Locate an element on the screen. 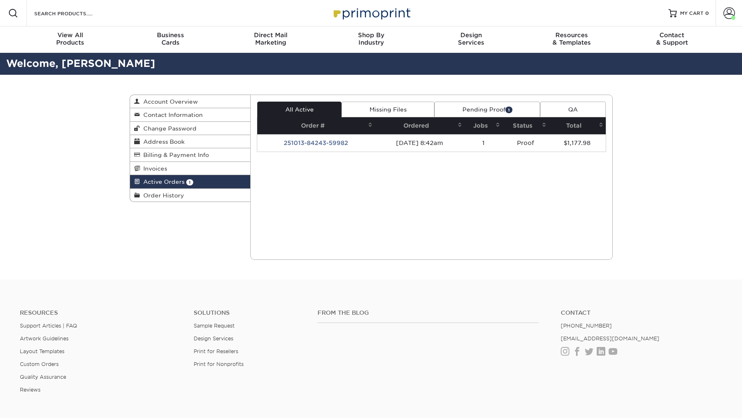  span: Resources is located at coordinates (571, 35).